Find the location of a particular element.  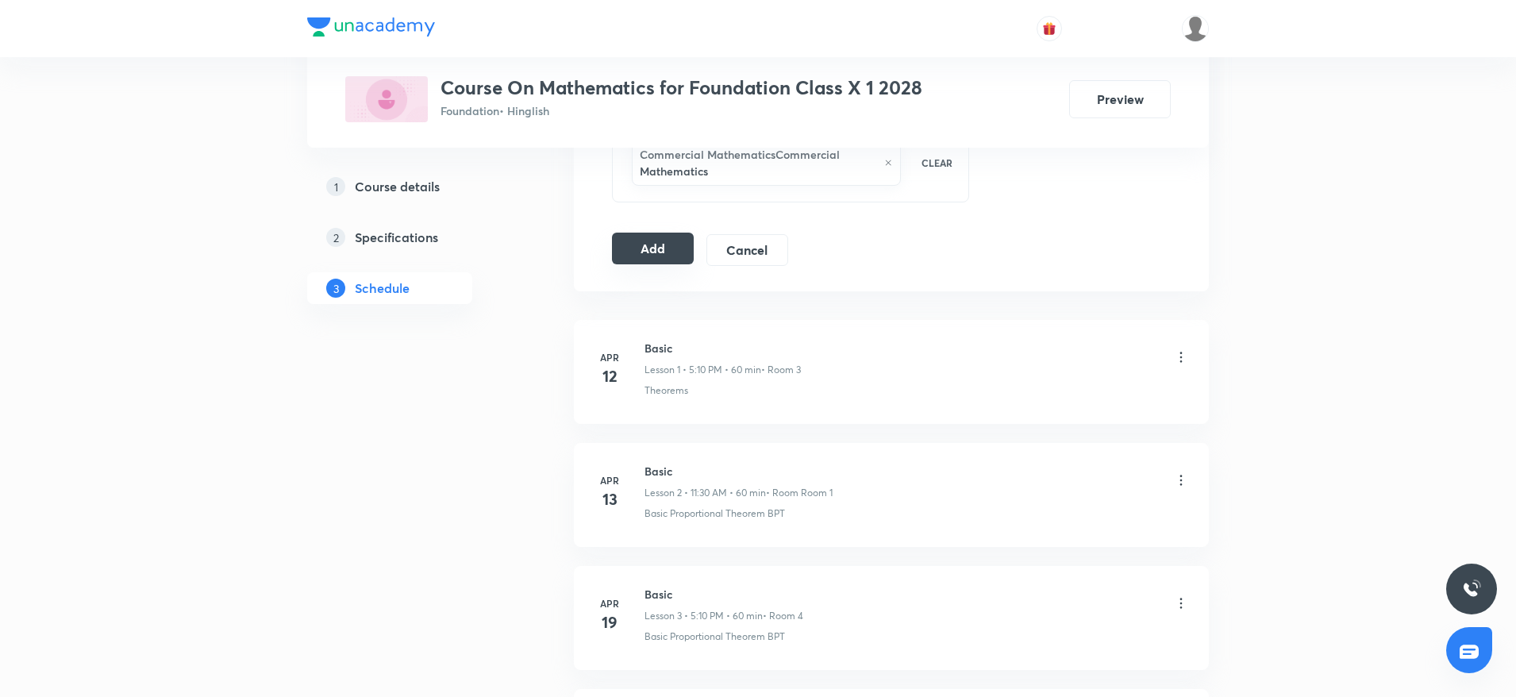

p: • Room 4 is located at coordinates (782, 616).